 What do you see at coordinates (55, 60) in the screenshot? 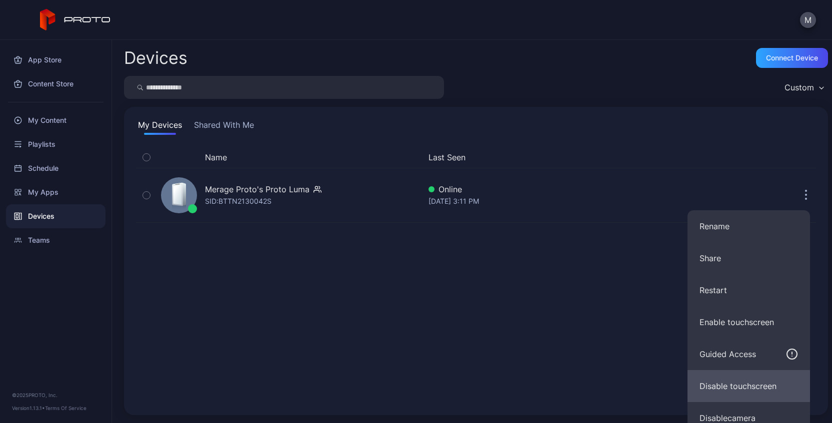
I see `a: App Store` at bounding box center [55, 60].